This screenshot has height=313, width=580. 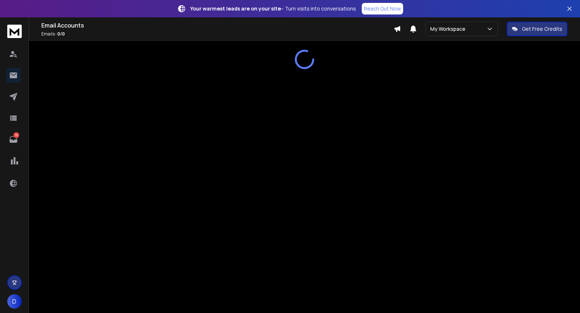 I want to click on img: logo, so click(x=14, y=31).